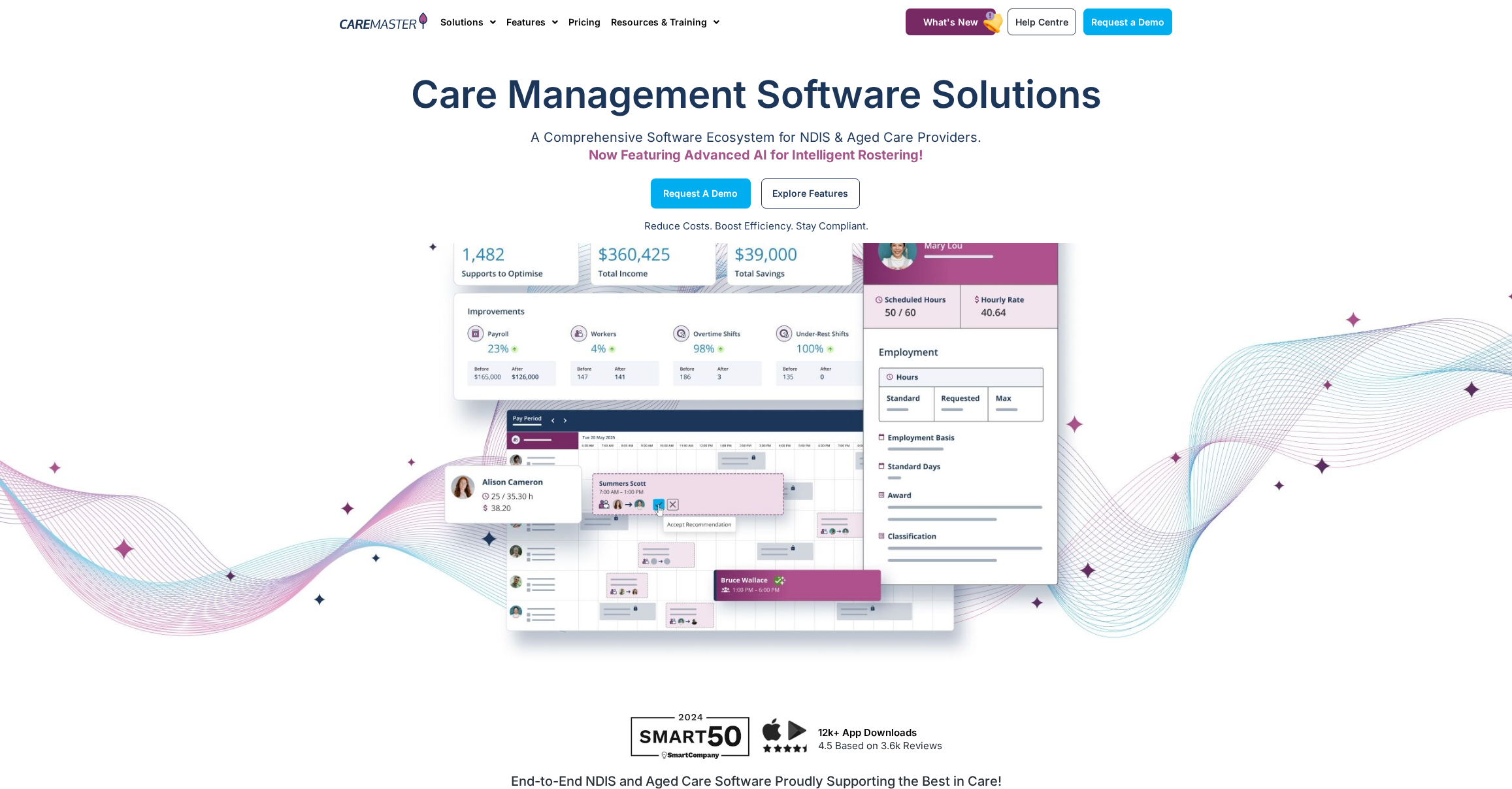  Describe the element at coordinates (756, 95) in the screenshot. I see `h1: Care Management Software Solutions` at that location.